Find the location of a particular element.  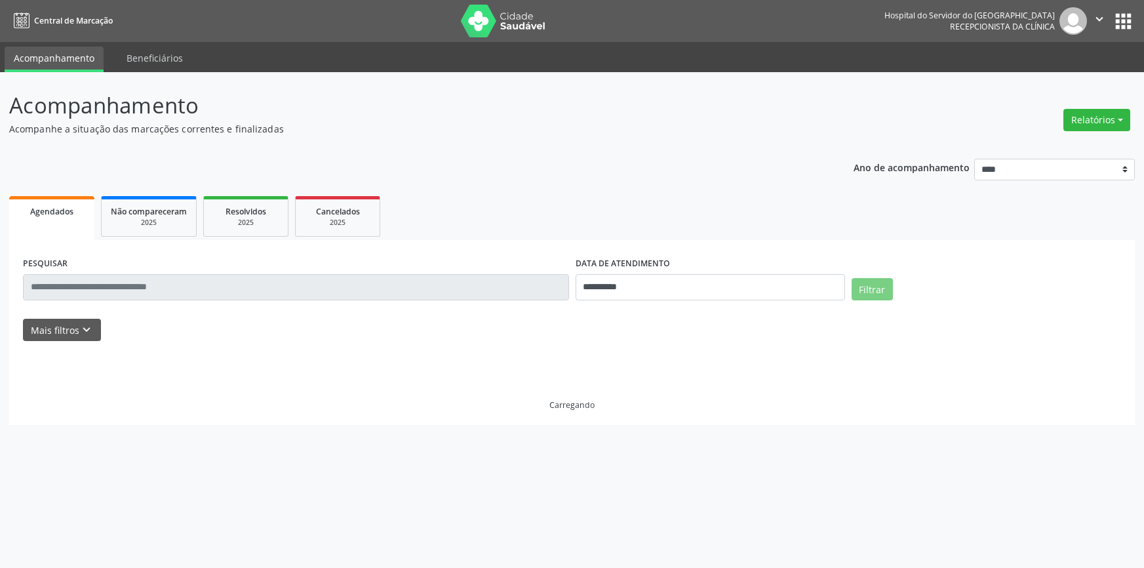

button: apps is located at coordinates (1123, 21).